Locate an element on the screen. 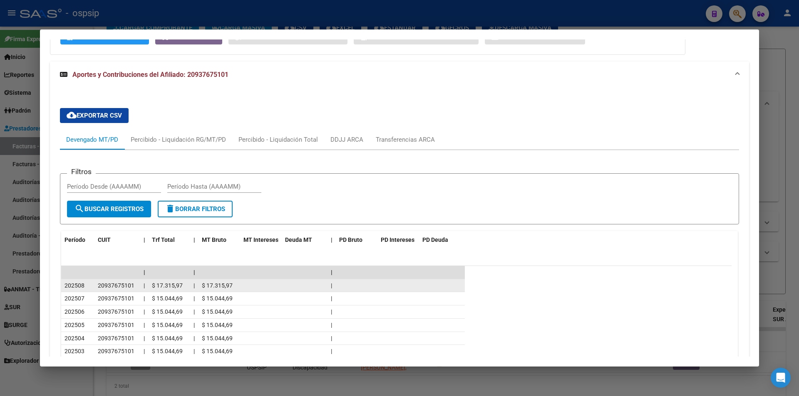 The width and height of the screenshot is (799, 396). mat-icon: delete is located at coordinates (170, 209).